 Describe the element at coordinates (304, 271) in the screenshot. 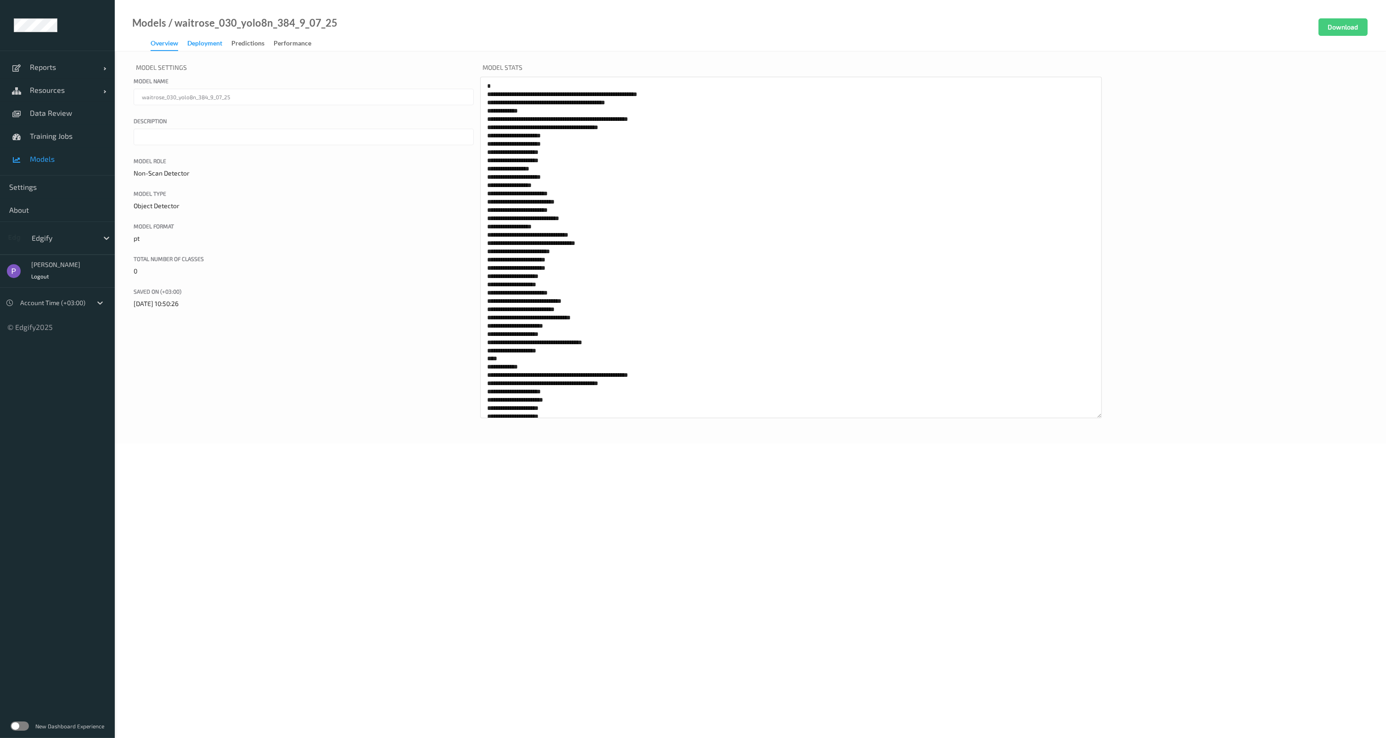

I see `p: 0` at that location.